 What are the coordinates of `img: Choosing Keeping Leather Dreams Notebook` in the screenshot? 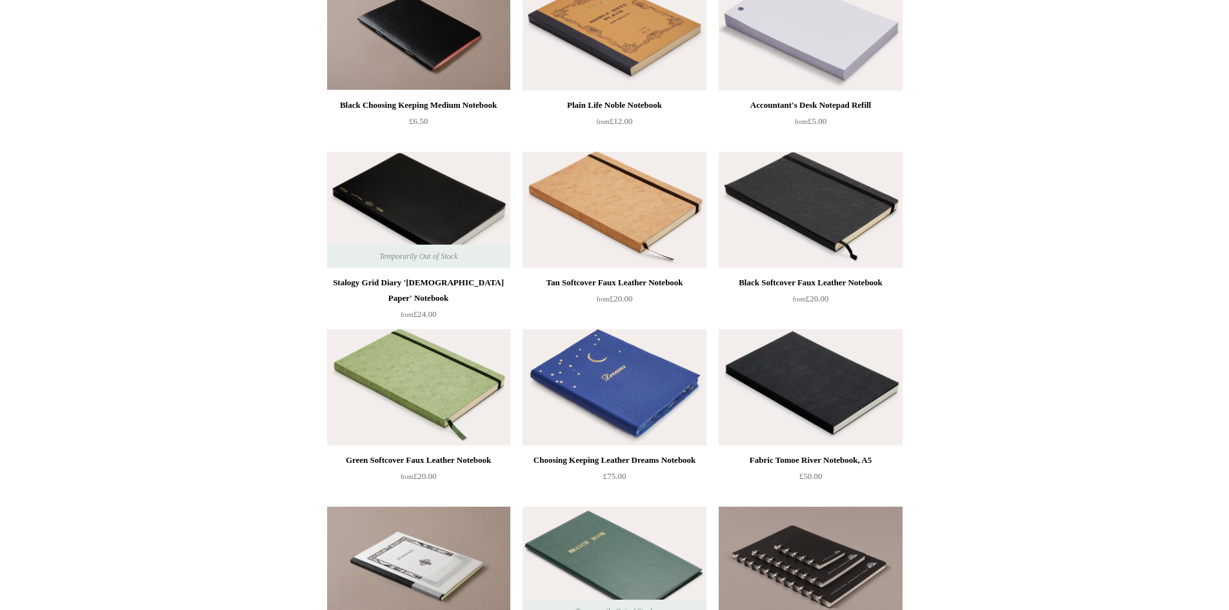 It's located at (614, 387).